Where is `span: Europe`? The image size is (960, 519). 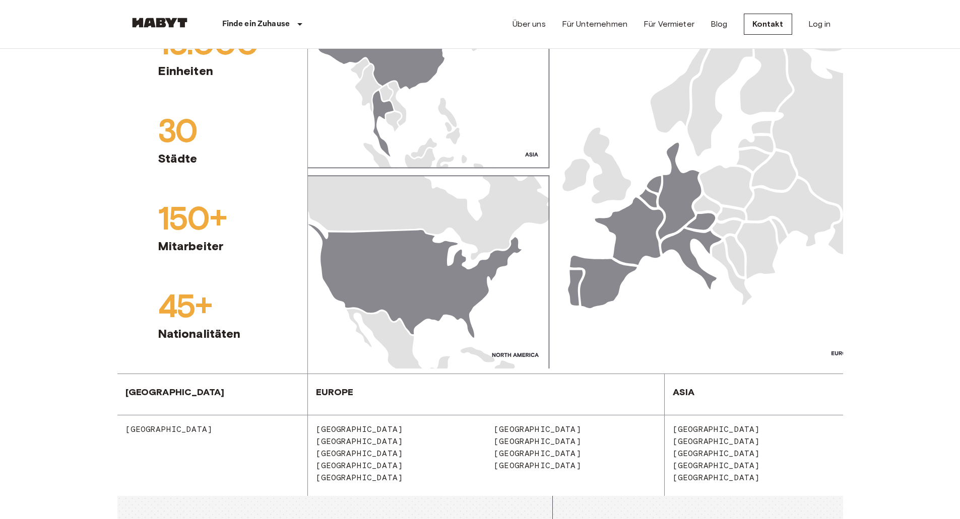 span: Europe is located at coordinates (330, 392).